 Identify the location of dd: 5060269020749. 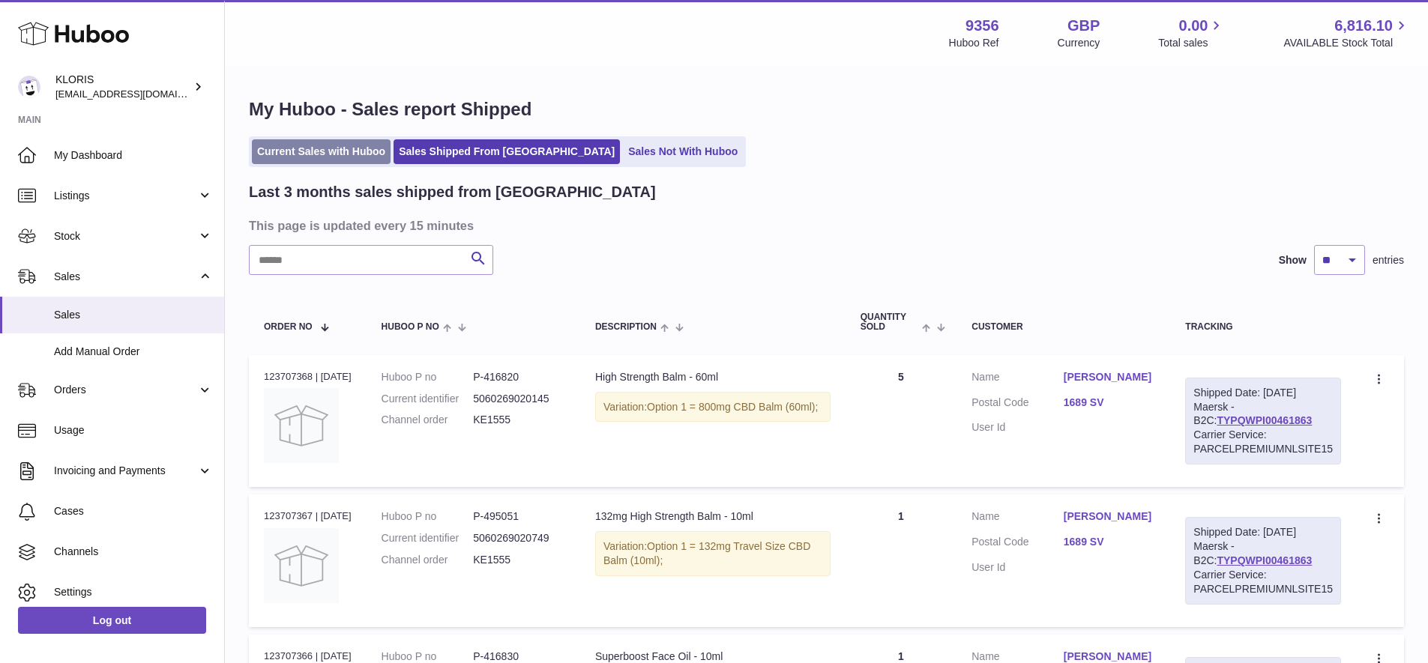
(519, 538).